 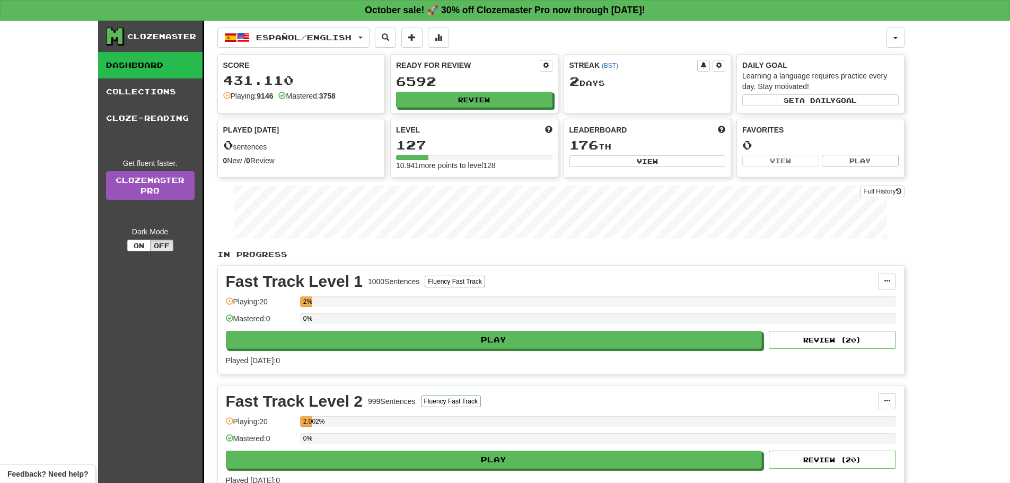 What do you see at coordinates (474, 100) in the screenshot?
I see `button: Review` at bounding box center [474, 100].